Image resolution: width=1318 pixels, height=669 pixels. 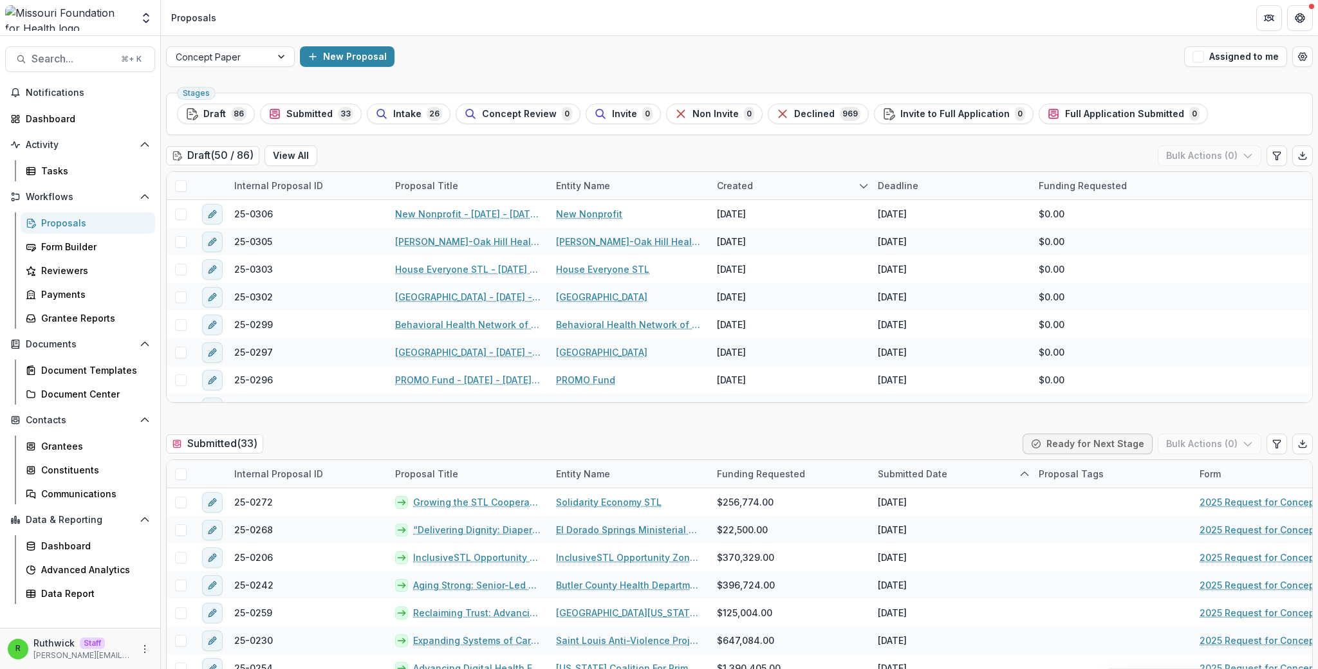 What do you see at coordinates (80, 197) in the screenshot?
I see `button: Open Workflows` at bounding box center [80, 197].